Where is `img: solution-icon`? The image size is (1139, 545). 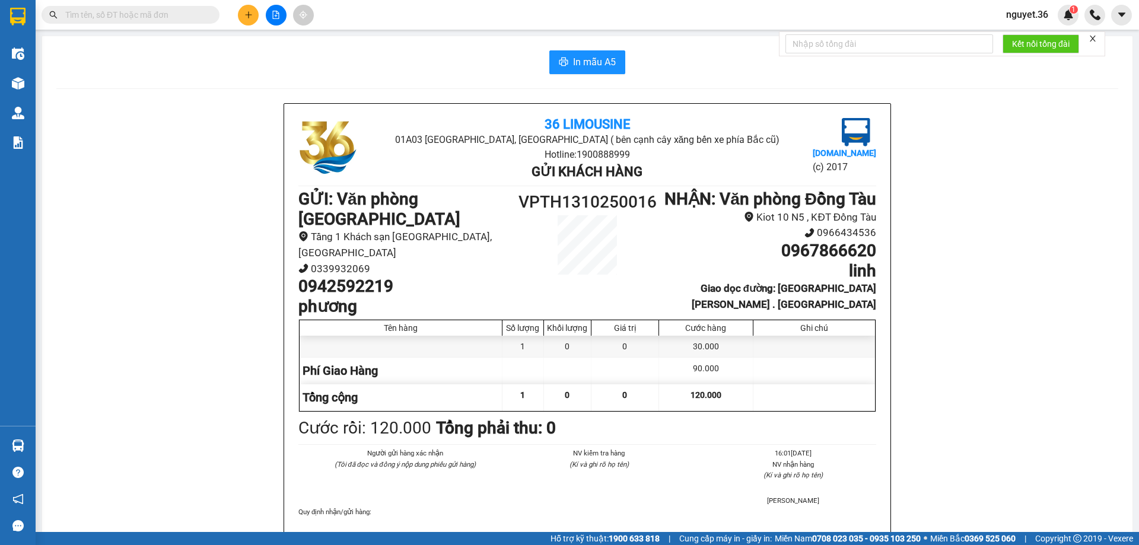
img: solution-icon is located at coordinates (18, 142).